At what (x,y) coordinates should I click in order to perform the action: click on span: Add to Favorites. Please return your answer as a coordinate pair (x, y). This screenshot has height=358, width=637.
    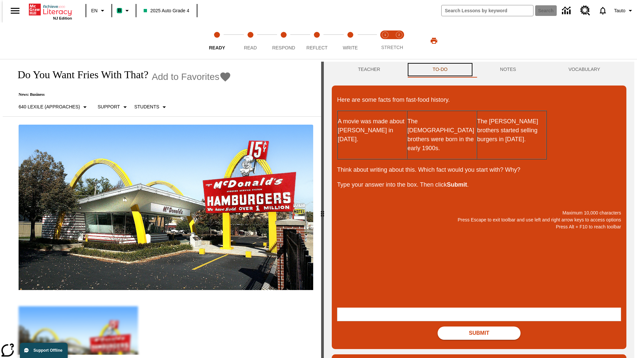
    Looking at the image, I should click on (185, 77).